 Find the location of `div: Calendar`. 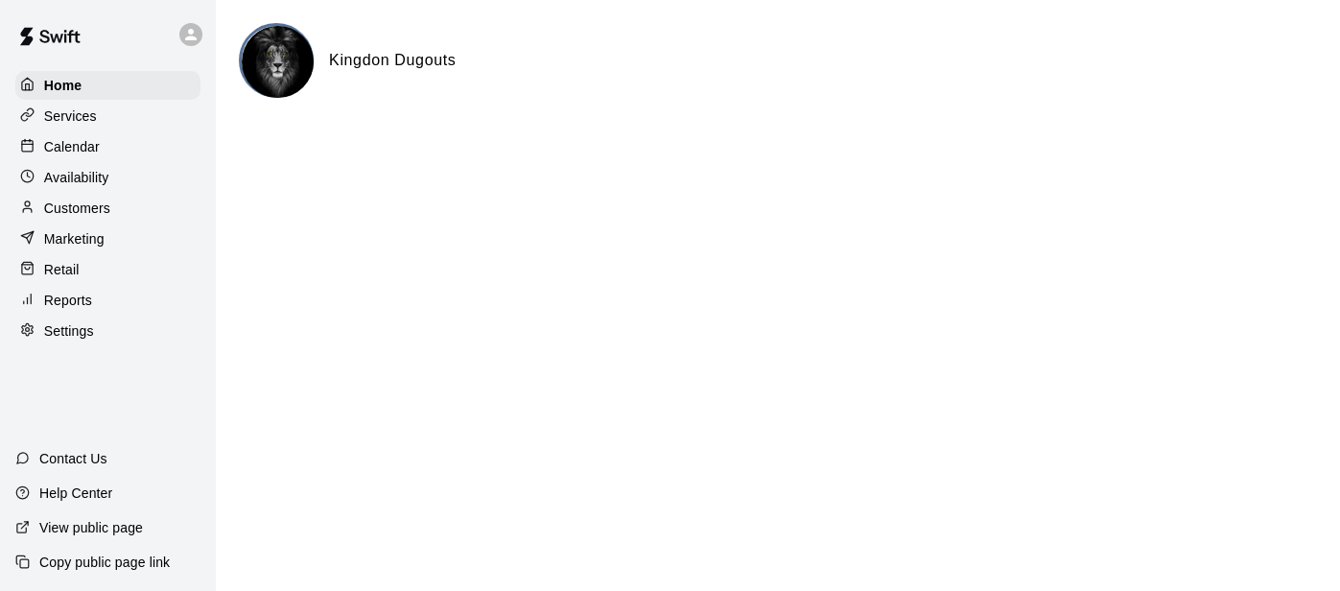

div: Calendar is located at coordinates (107, 147).